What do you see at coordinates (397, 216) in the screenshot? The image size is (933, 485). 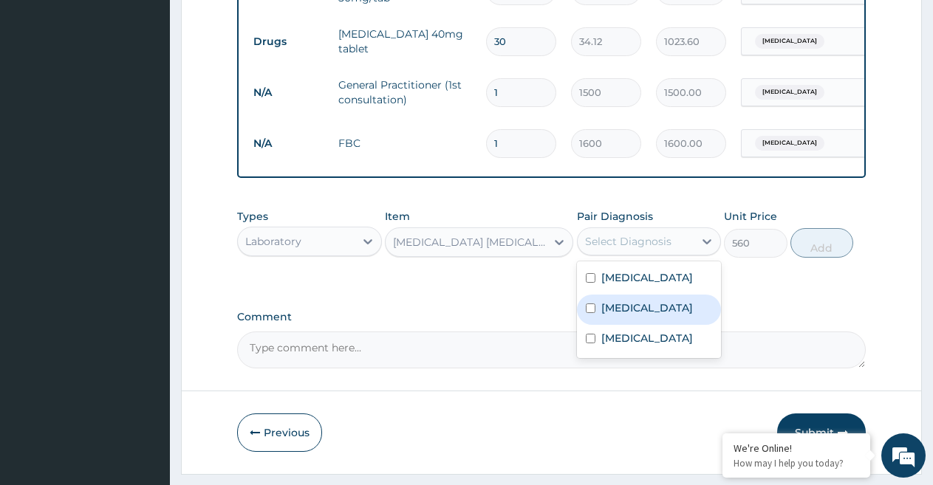 I see `label: Item` at bounding box center [397, 216].